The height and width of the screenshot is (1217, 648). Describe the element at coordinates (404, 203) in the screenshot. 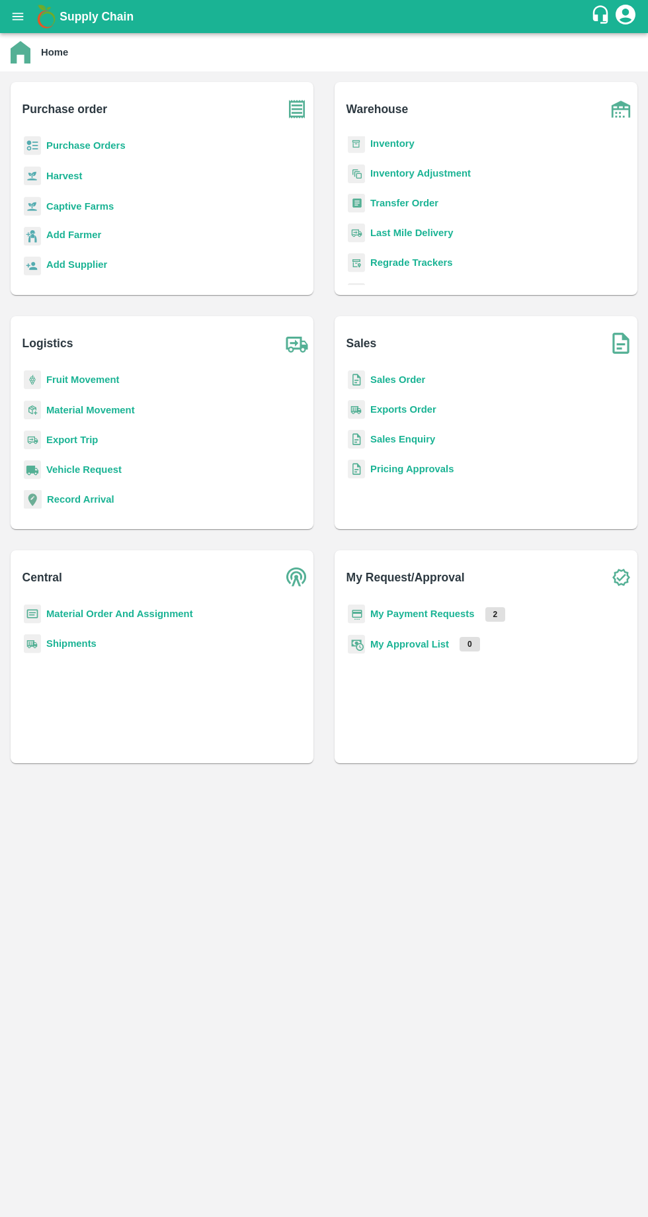

I see `b: Transfer Order` at that location.